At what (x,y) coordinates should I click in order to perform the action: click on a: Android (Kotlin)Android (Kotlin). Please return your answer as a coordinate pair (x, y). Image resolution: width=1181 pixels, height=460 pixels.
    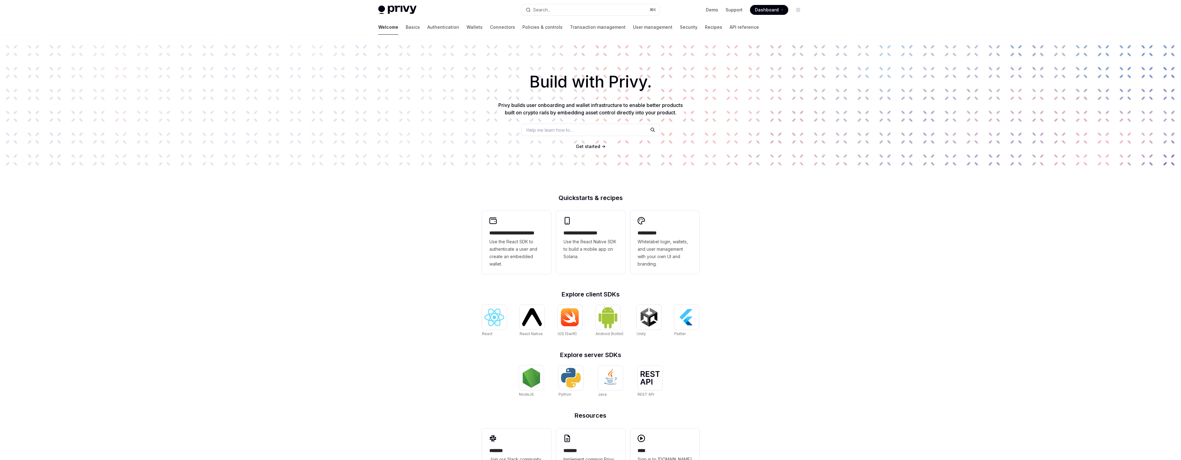
    Looking at the image, I should click on (610, 321).